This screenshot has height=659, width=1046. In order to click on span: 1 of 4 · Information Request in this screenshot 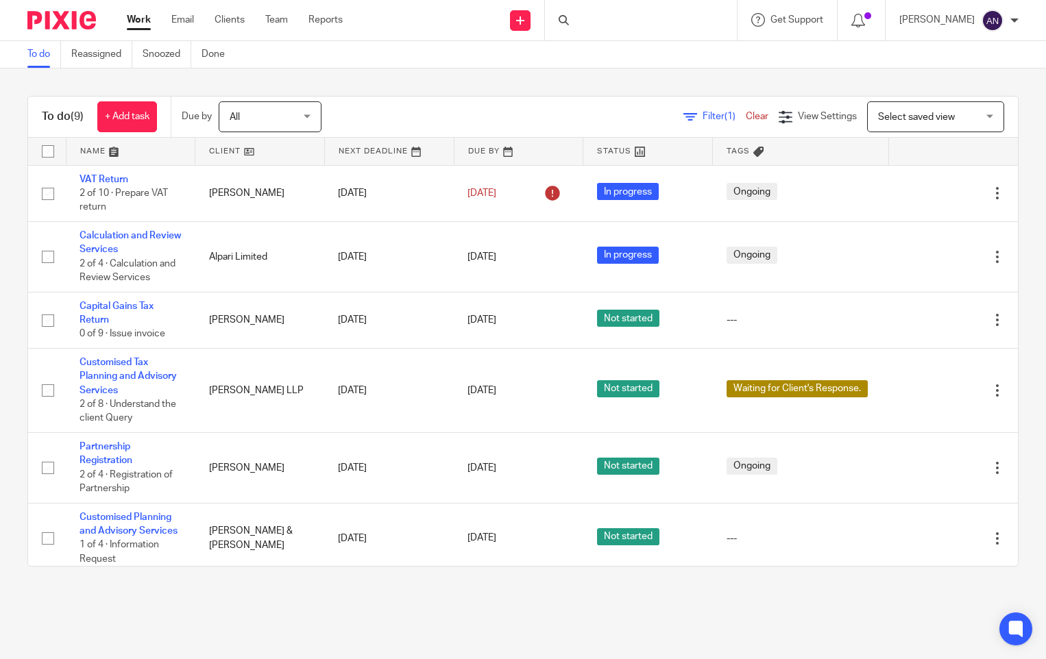, I will do `click(119, 552)`.